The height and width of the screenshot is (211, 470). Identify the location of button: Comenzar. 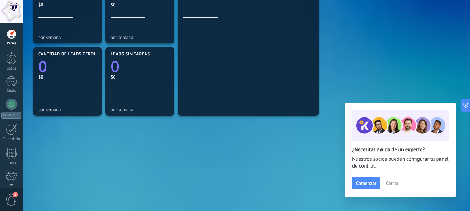
(366, 183).